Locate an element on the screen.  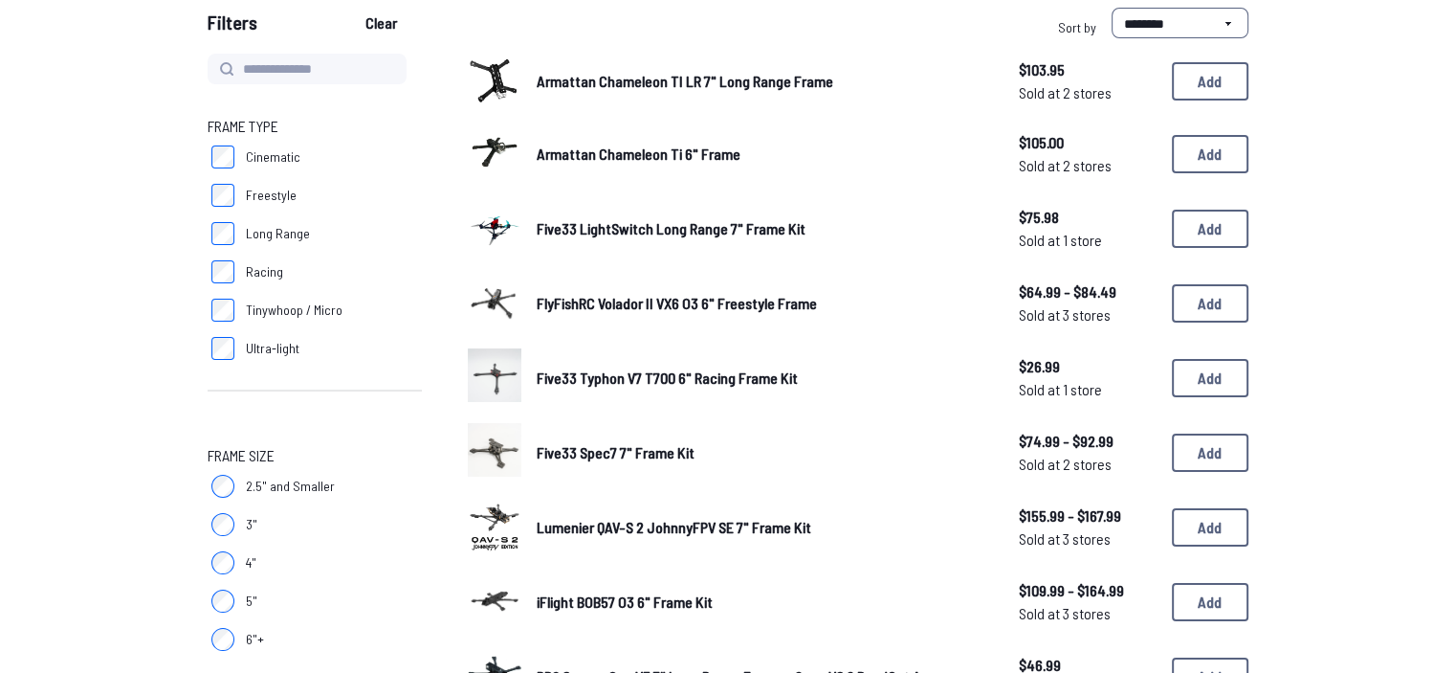
input: Freestyle is located at coordinates (223, 195).